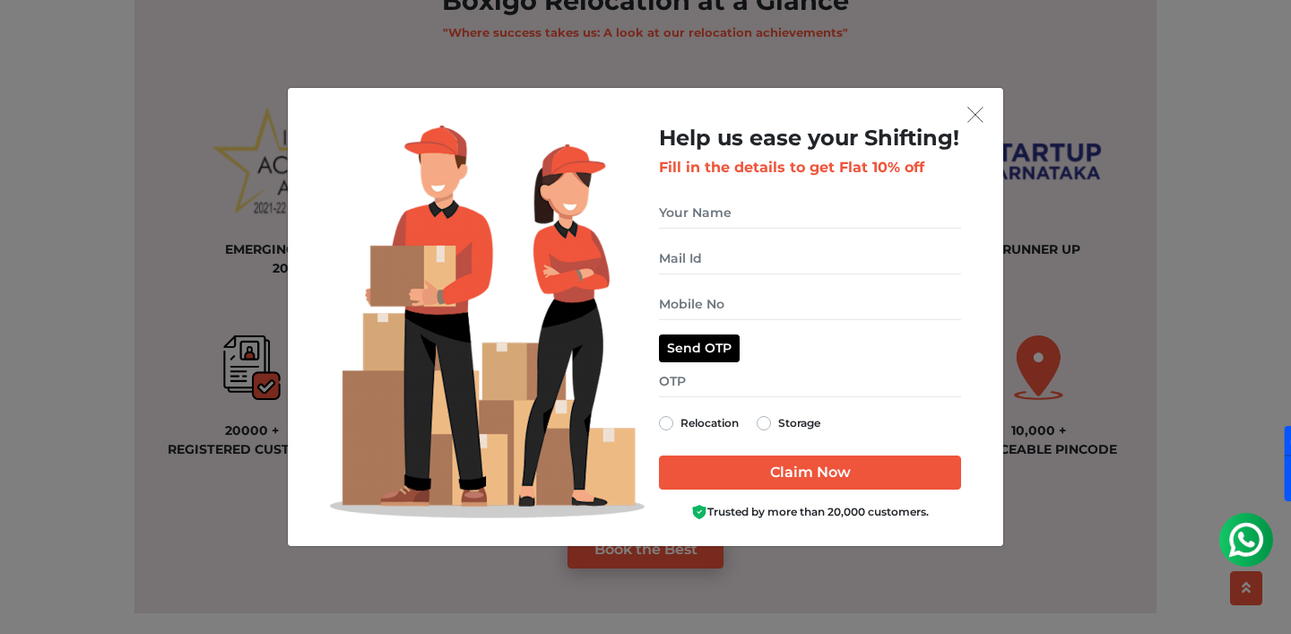 Image resolution: width=1291 pixels, height=634 pixels. Describe the element at coordinates (810, 213) in the screenshot. I see `input: Your Name` at that location.